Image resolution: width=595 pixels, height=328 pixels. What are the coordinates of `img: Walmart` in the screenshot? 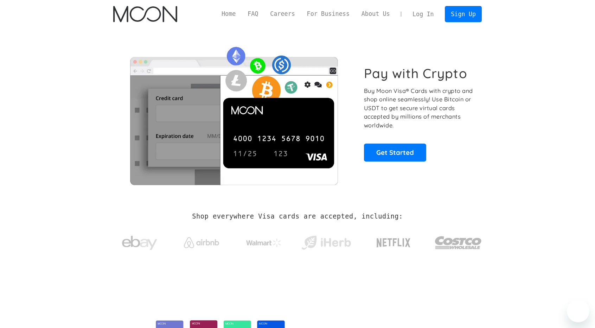 It's located at (264, 243).